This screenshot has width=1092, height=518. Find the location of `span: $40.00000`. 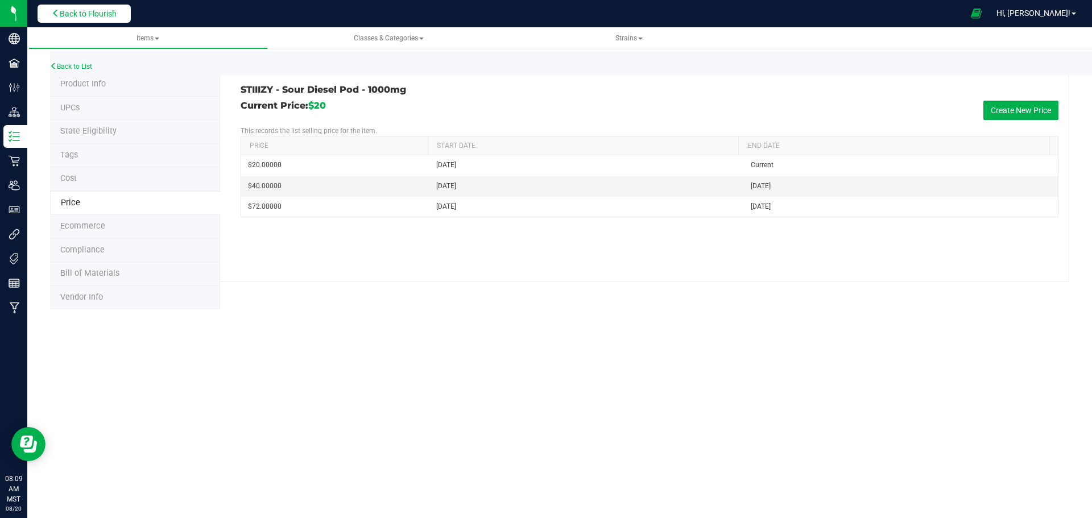

span: $40.00000 is located at coordinates (264, 186).